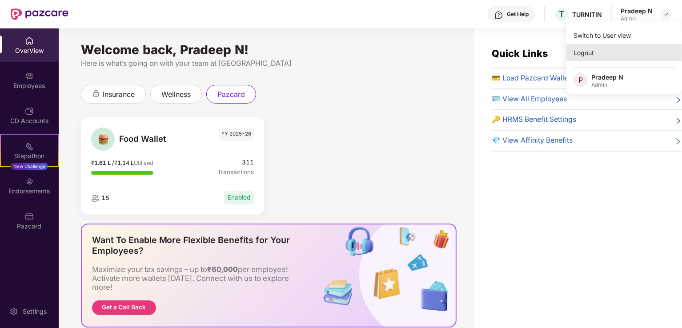 This screenshot has height=328, width=682. What do you see at coordinates (124, 308) in the screenshot?
I see `button: Get a Call Back` at bounding box center [124, 308].